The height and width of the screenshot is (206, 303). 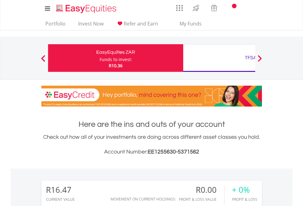 What do you see at coordinates (191, 24) in the screenshot?
I see `span: My Funds` at bounding box center [191, 24].